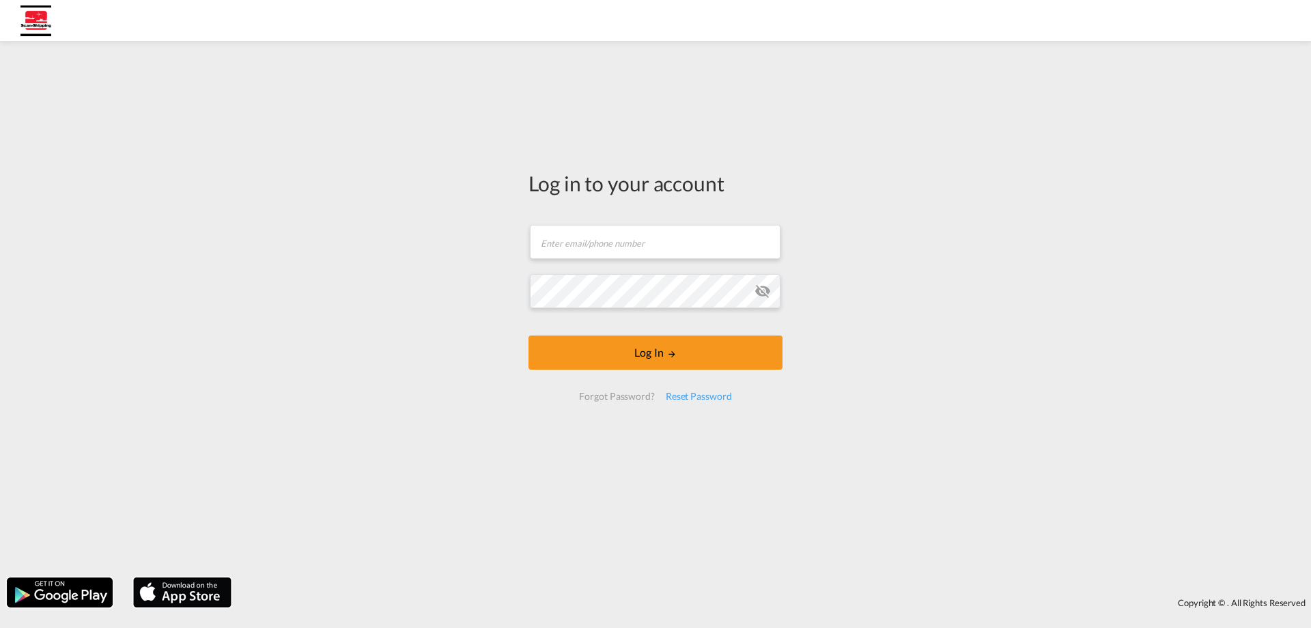 This screenshot has height=628, width=1311. I want to click on div: Log in to your account, so click(656, 183).